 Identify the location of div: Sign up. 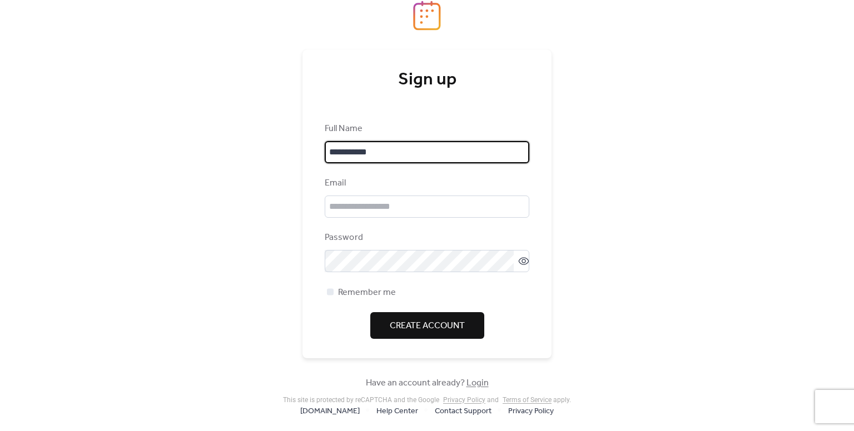
(427, 80).